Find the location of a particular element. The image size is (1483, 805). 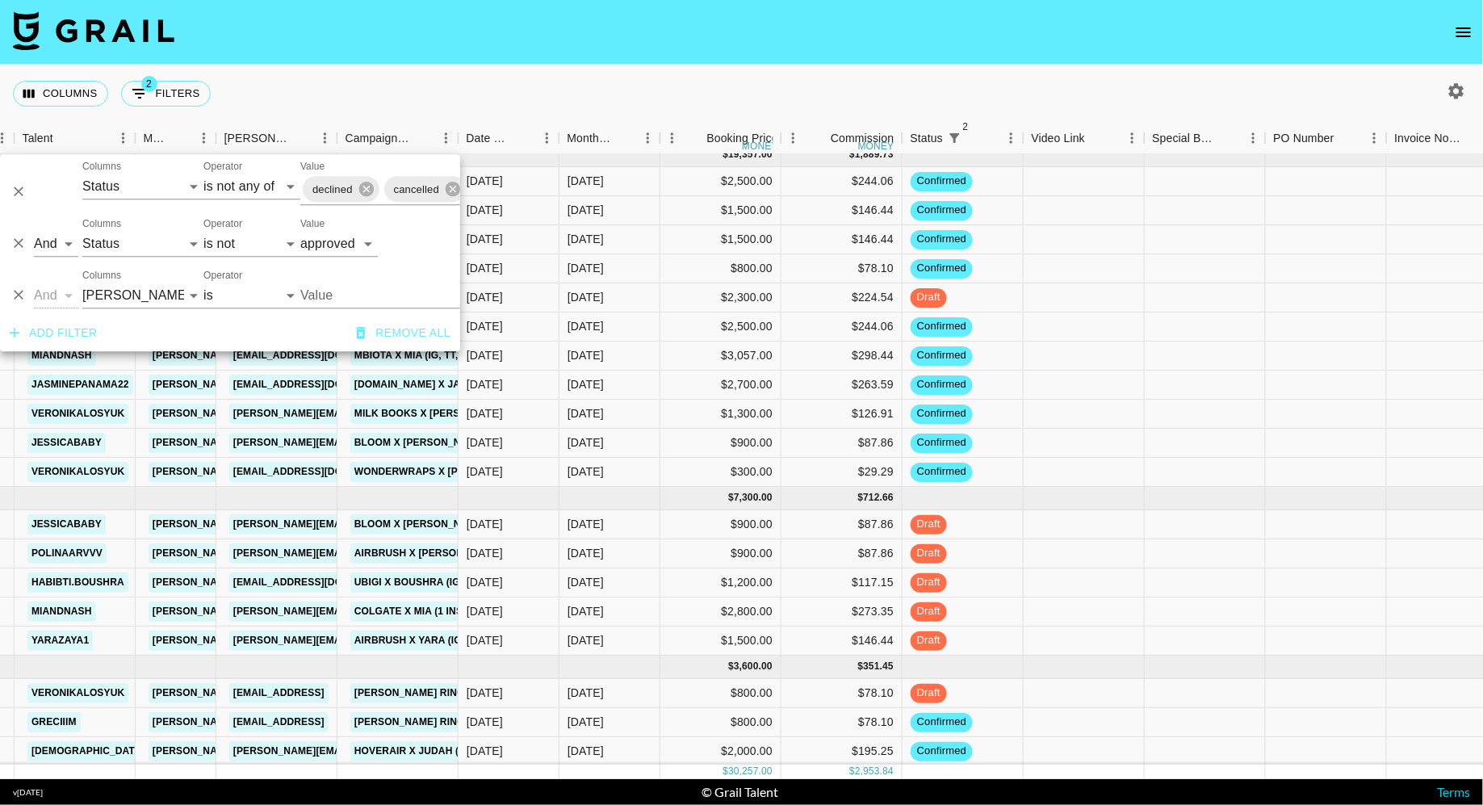

div: Video Link is located at coordinates (1058, 138).